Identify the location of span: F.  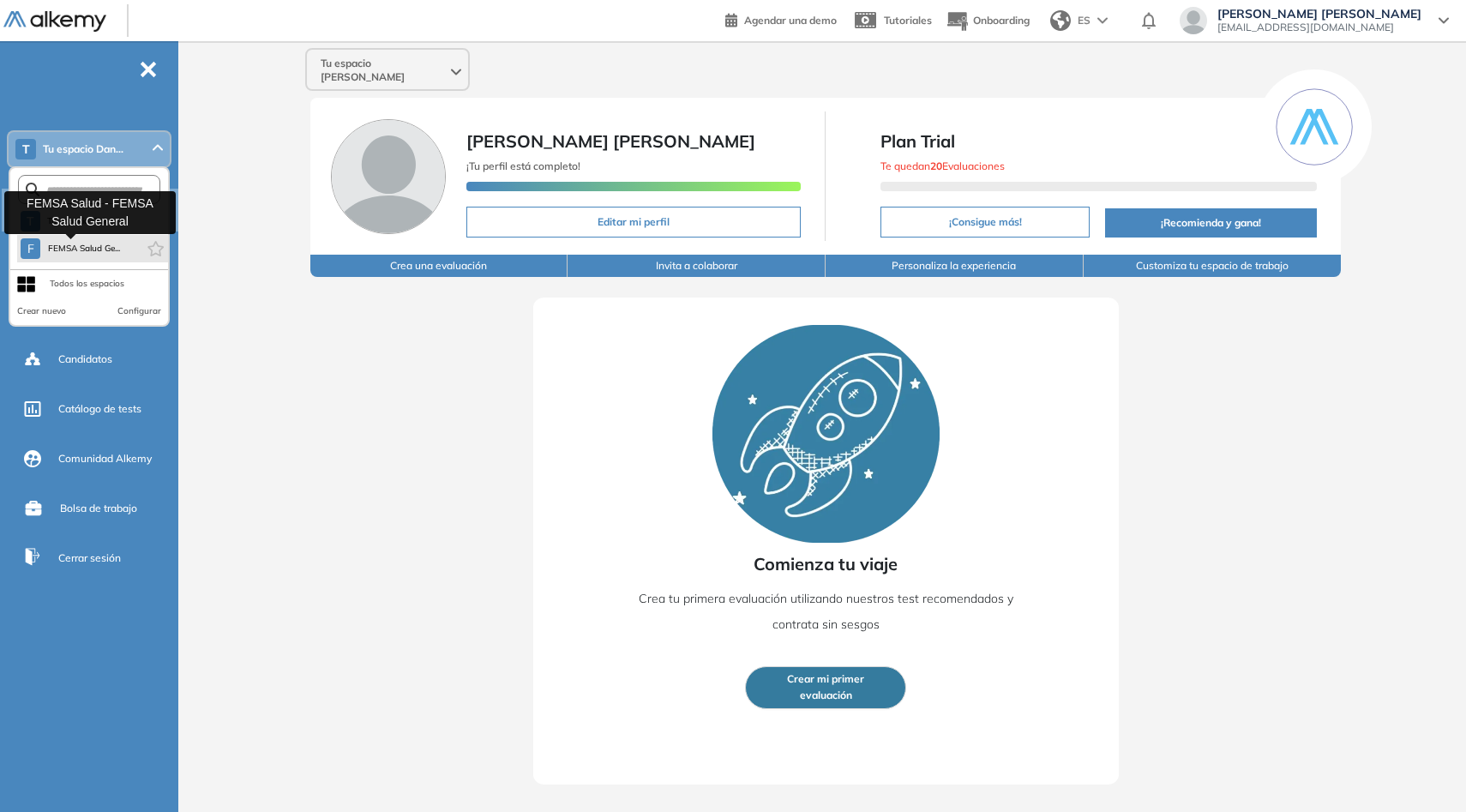
(31, 248).